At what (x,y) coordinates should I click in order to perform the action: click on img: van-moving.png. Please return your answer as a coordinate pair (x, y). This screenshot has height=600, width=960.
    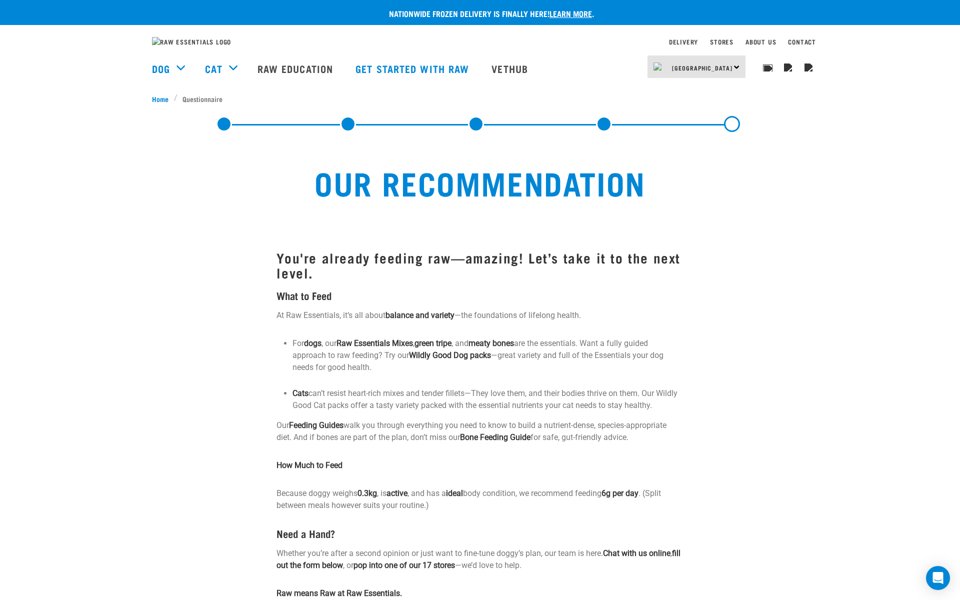
    Looking at the image, I should click on (660, 67).